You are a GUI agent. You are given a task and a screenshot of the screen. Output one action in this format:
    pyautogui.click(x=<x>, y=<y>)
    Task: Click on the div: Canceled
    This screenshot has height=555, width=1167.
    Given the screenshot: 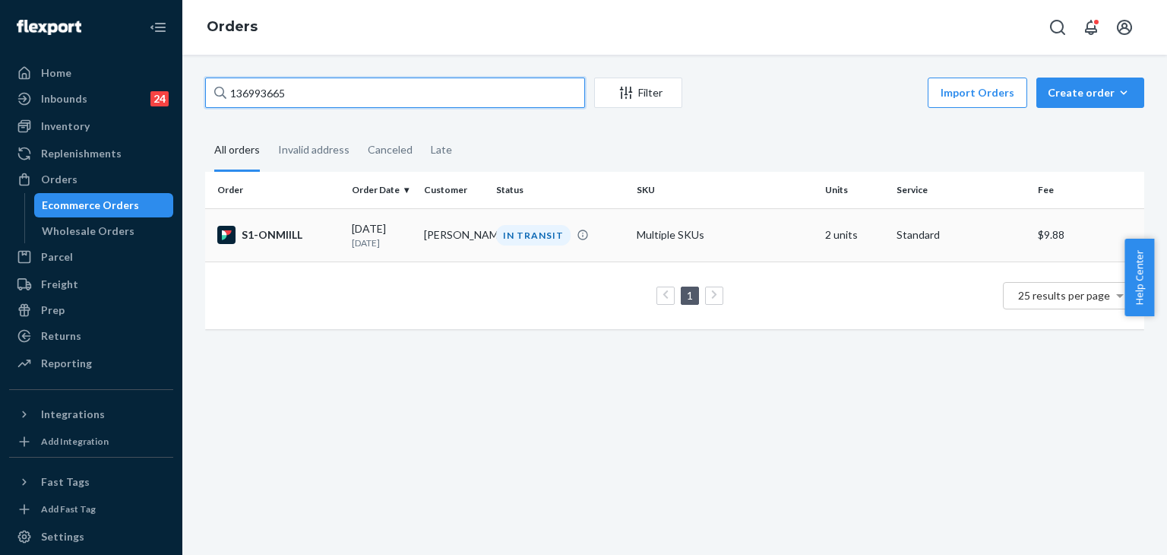 What is the action you would take?
    pyautogui.click(x=390, y=150)
    